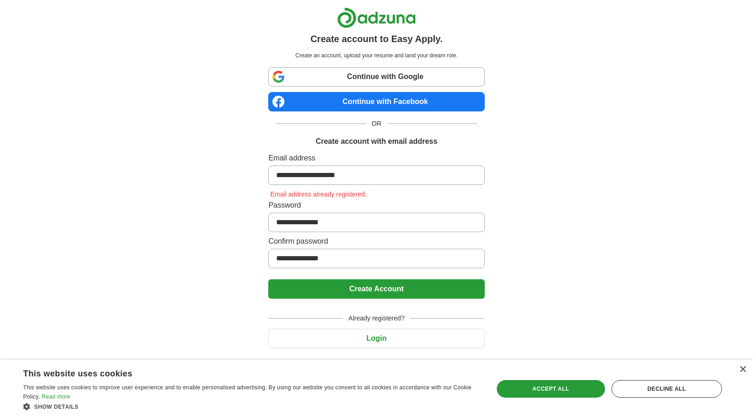  I want to click on p: Return to job advert, so click(376, 363).